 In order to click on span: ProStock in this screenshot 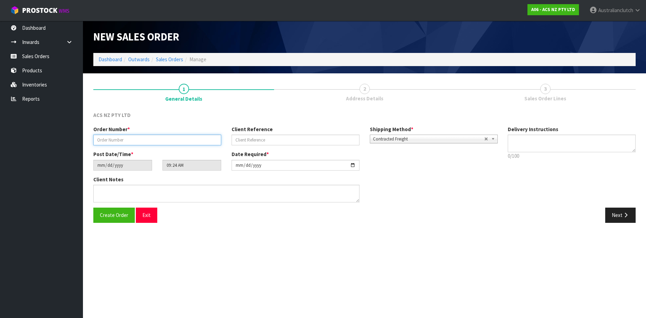, I will do `click(40, 10)`.